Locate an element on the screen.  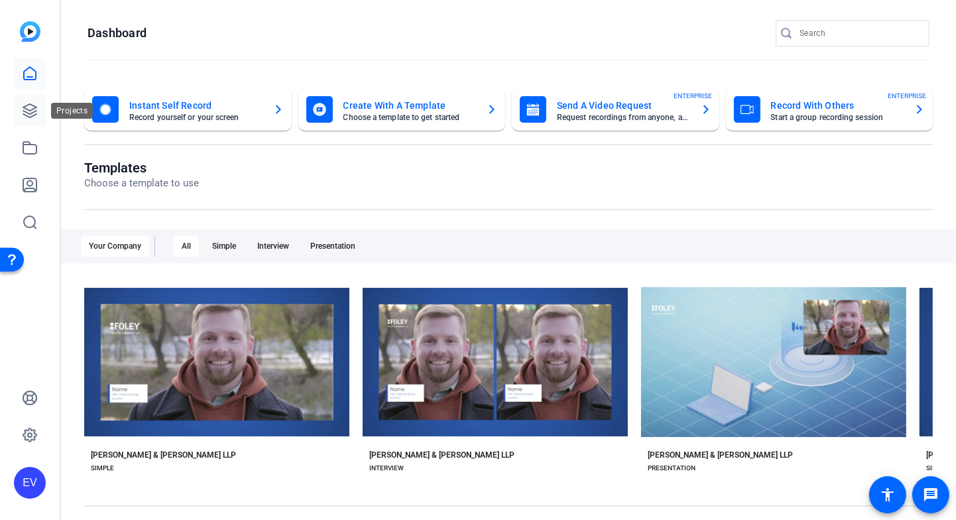
div: EV is located at coordinates (30, 483).